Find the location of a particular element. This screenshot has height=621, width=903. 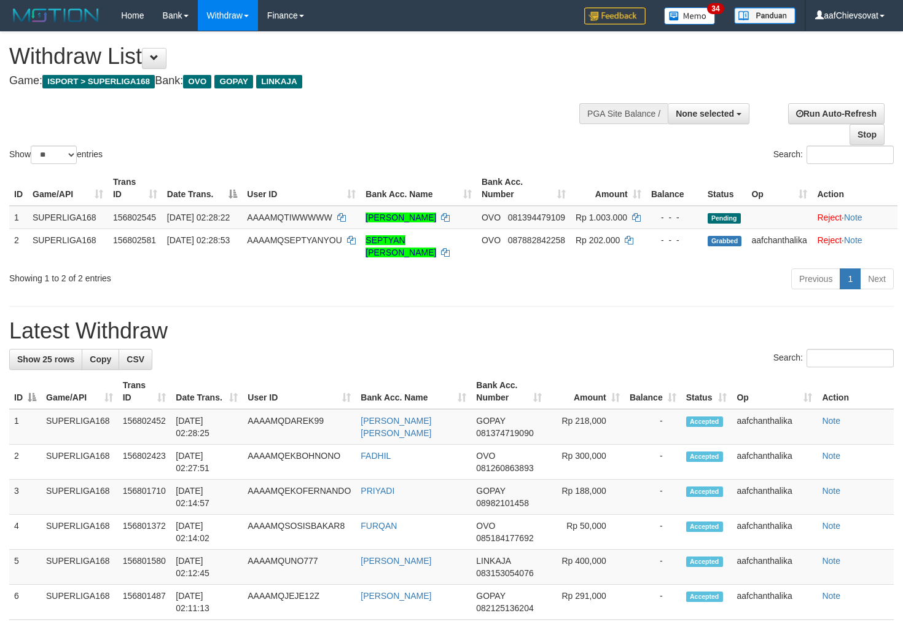

a: Previous is located at coordinates (815, 279).